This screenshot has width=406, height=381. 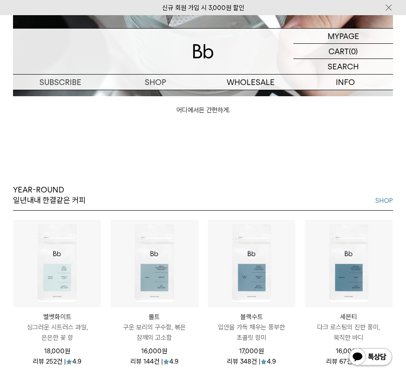 I want to click on a: 세븐티 다크 로스팅의 진한 풍미, 묵직한 바디, so click(x=349, y=328).